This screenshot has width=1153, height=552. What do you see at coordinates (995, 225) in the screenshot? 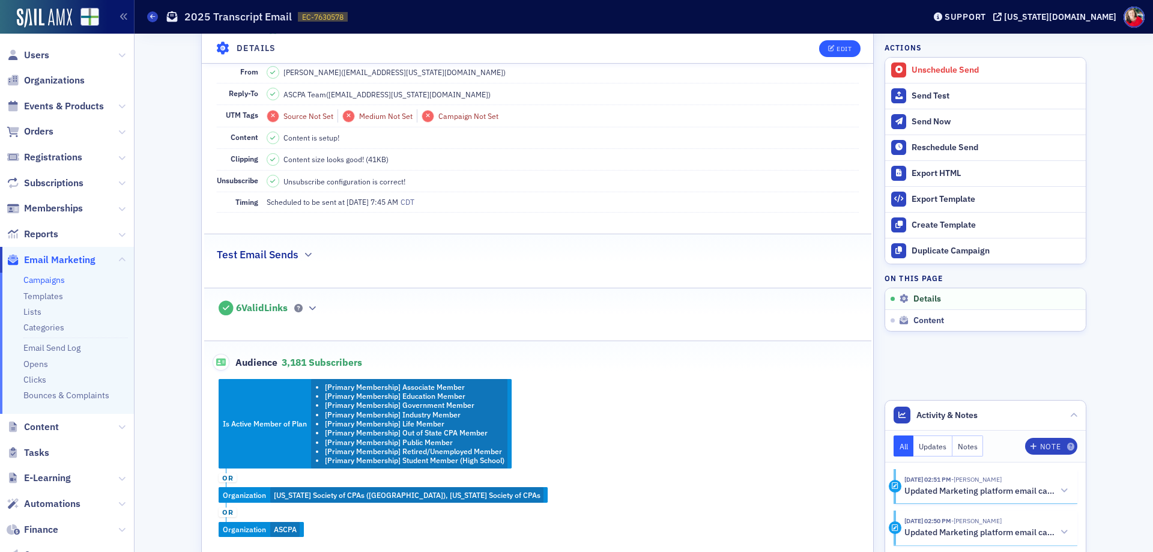
I see `div: Create Template` at bounding box center [995, 225].